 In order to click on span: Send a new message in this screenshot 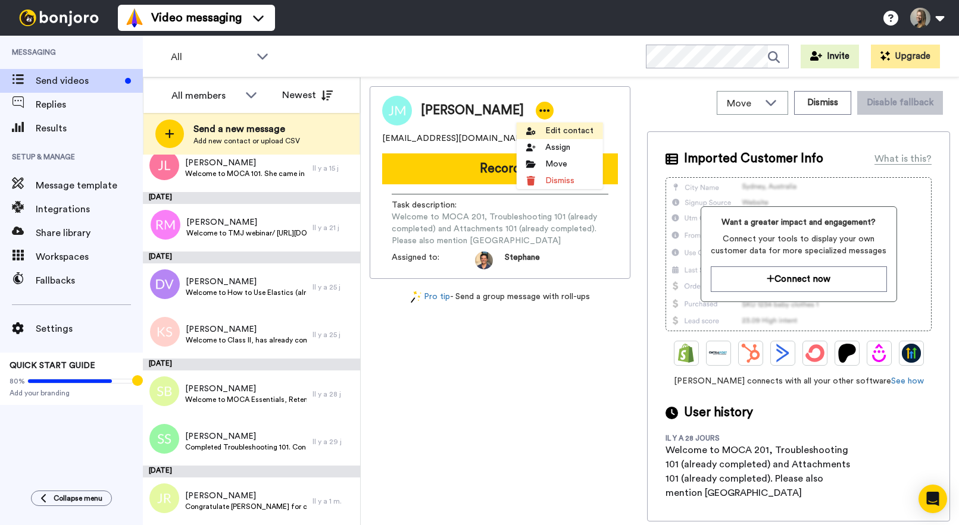, I will do `click(246, 129)`.